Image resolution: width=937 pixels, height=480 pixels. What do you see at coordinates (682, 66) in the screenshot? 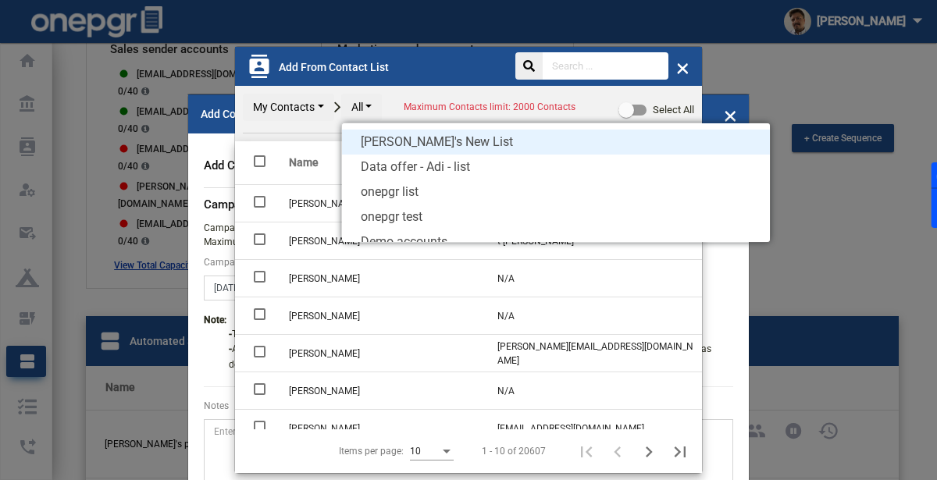
I see `button: Close` at bounding box center [682, 66].